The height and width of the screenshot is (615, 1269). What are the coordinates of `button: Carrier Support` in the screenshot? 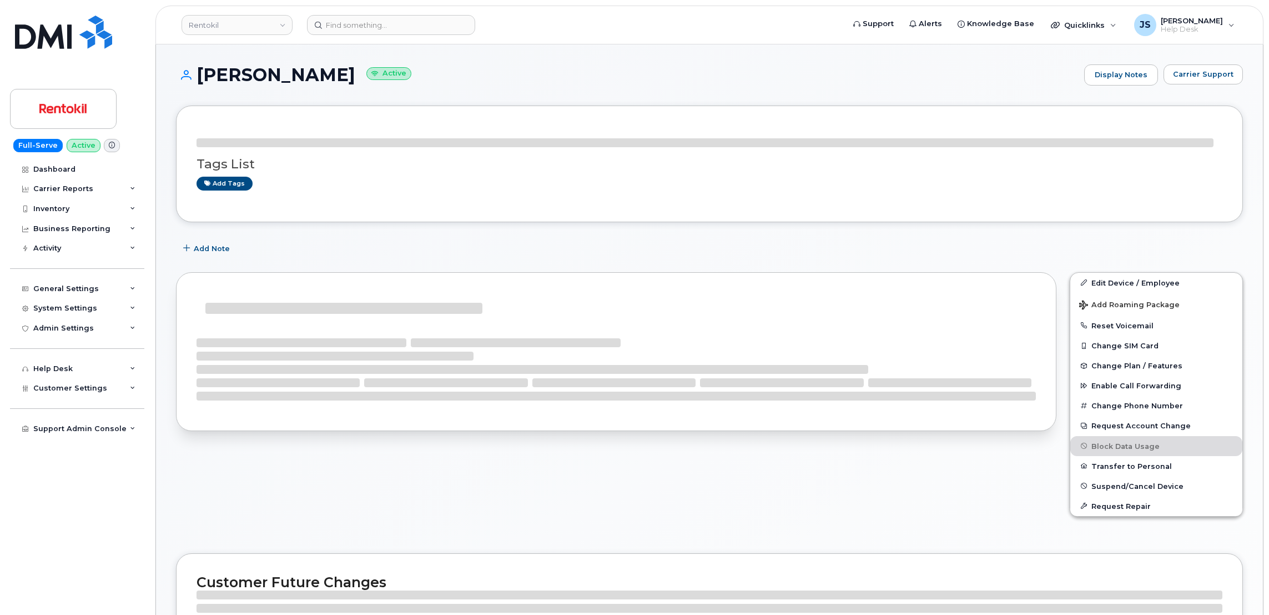 It's located at (1203, 74).